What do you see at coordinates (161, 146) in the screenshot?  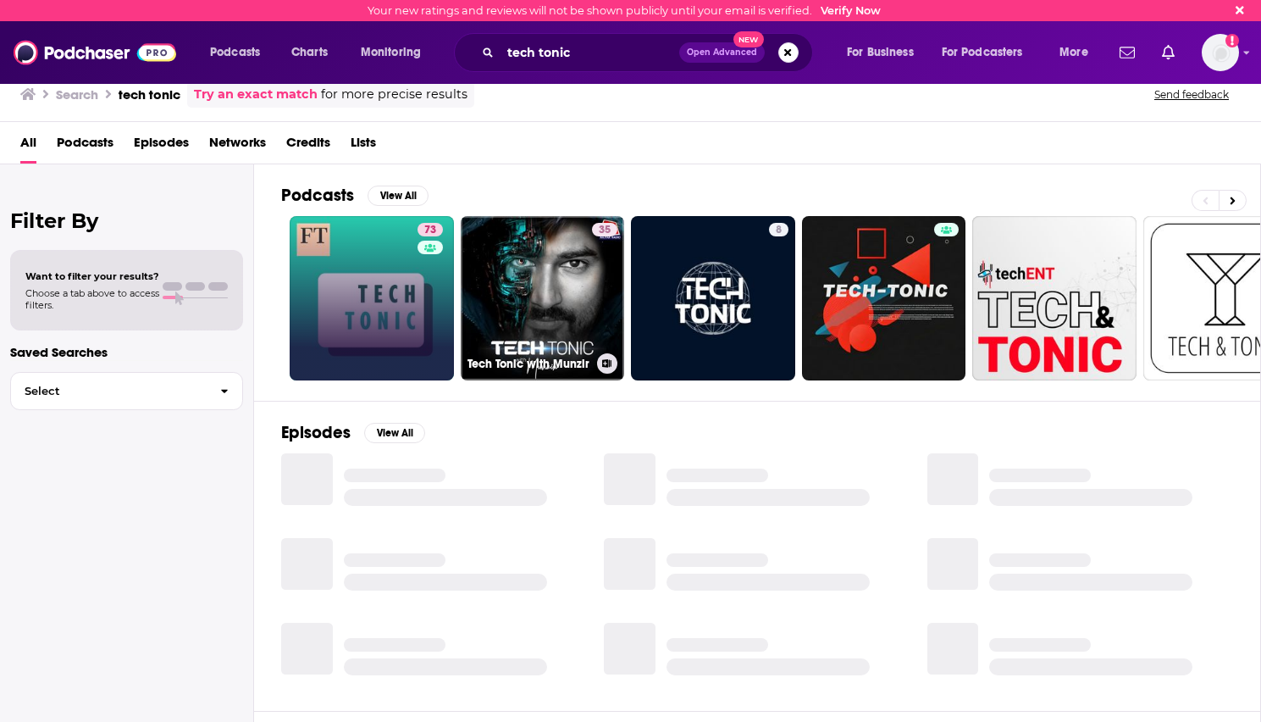 I see `a: Episodes` at bounding box center [161, 146].